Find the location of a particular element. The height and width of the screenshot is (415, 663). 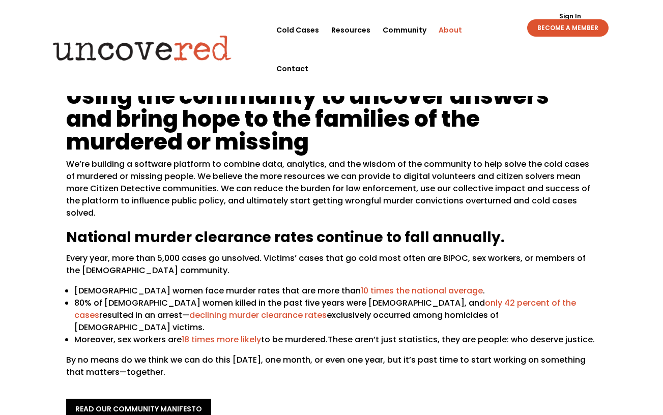

a: BECOME A MEMBER is located at coordinates (567, 28).